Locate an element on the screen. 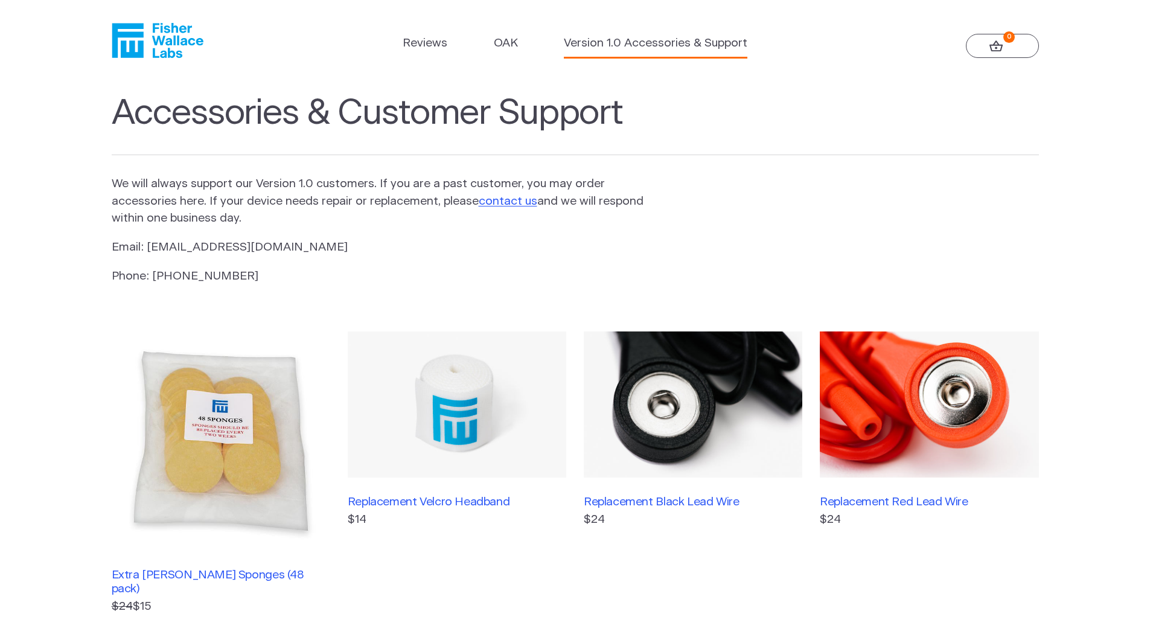 The image size is (1150, 643). a: Replacement Red Lead Wire$24 is located at coordinates (929, 473).